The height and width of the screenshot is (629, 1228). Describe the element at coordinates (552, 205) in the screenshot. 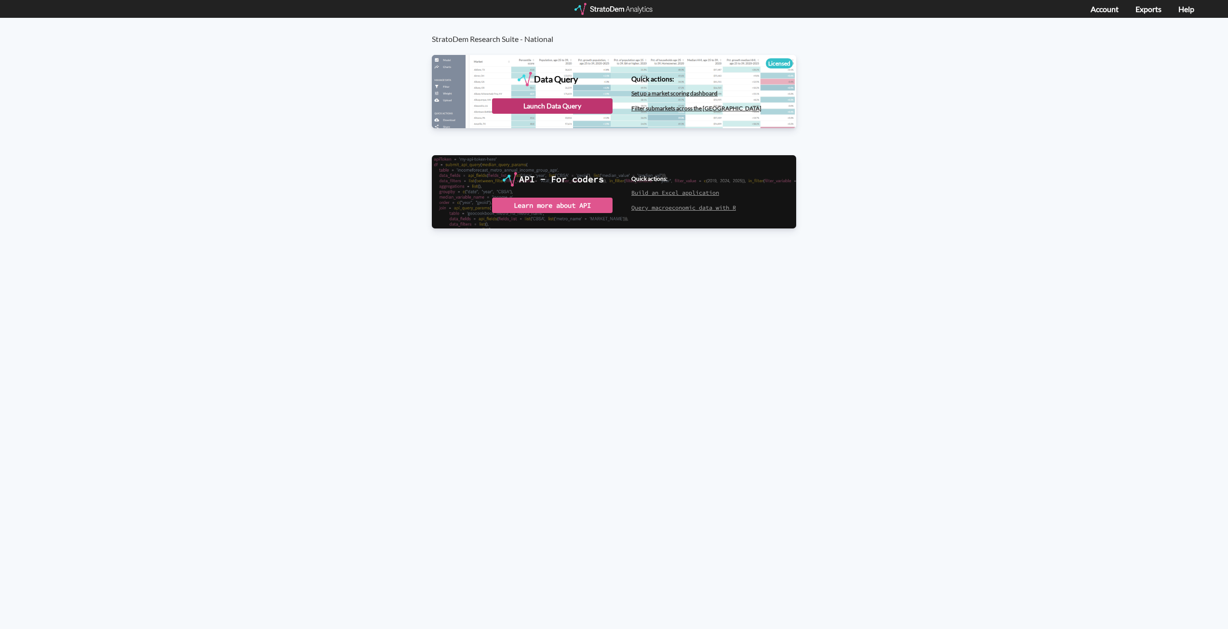

I see `div: Learn more about API` at that location.